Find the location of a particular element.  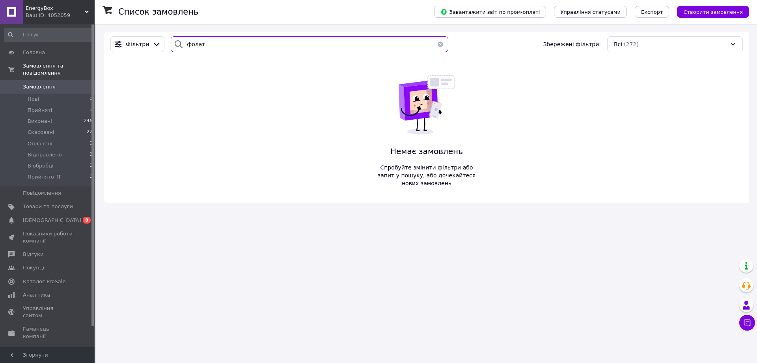

button: Завантажити звіт по пром-оплаті is located at coordinates (490, 12).